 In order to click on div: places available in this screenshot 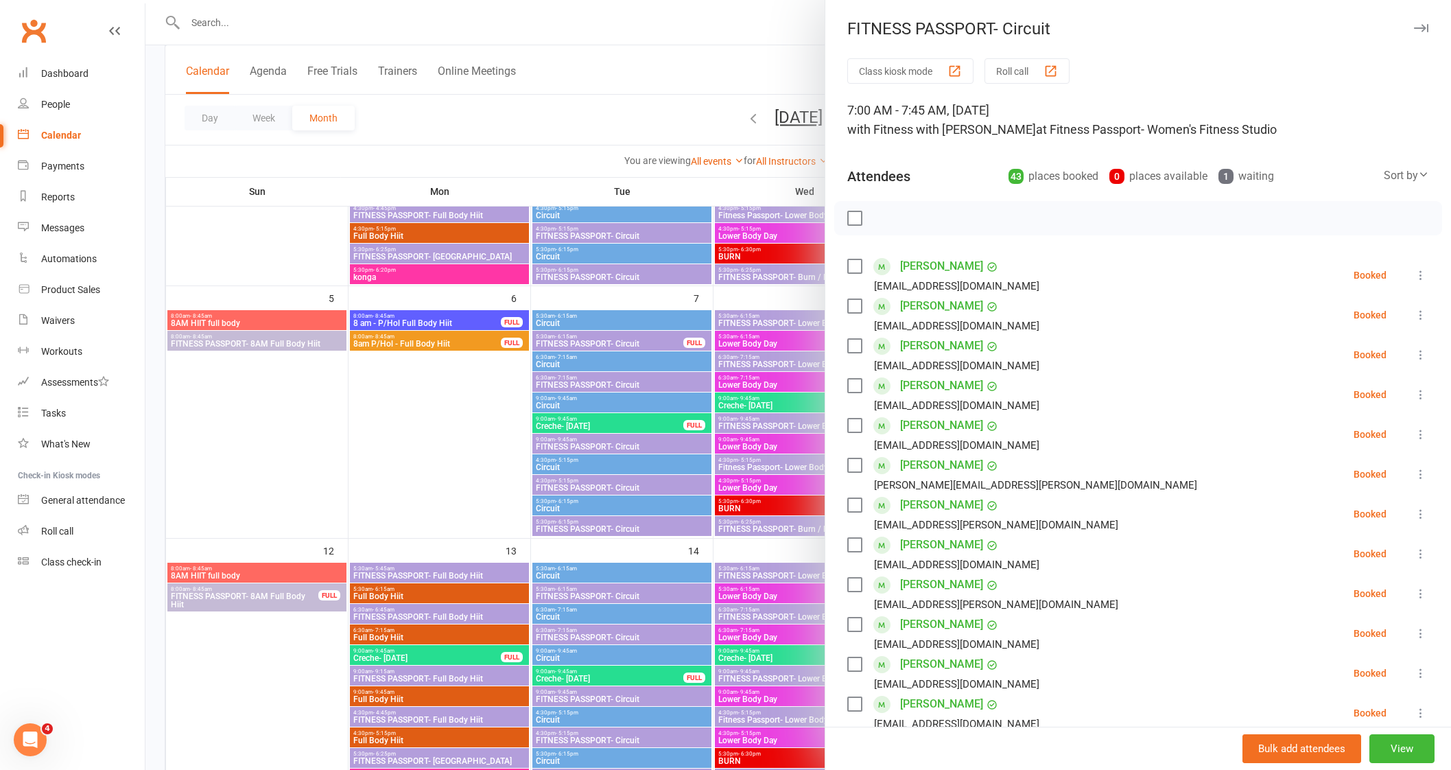, I will do `click(1158, 176)`.